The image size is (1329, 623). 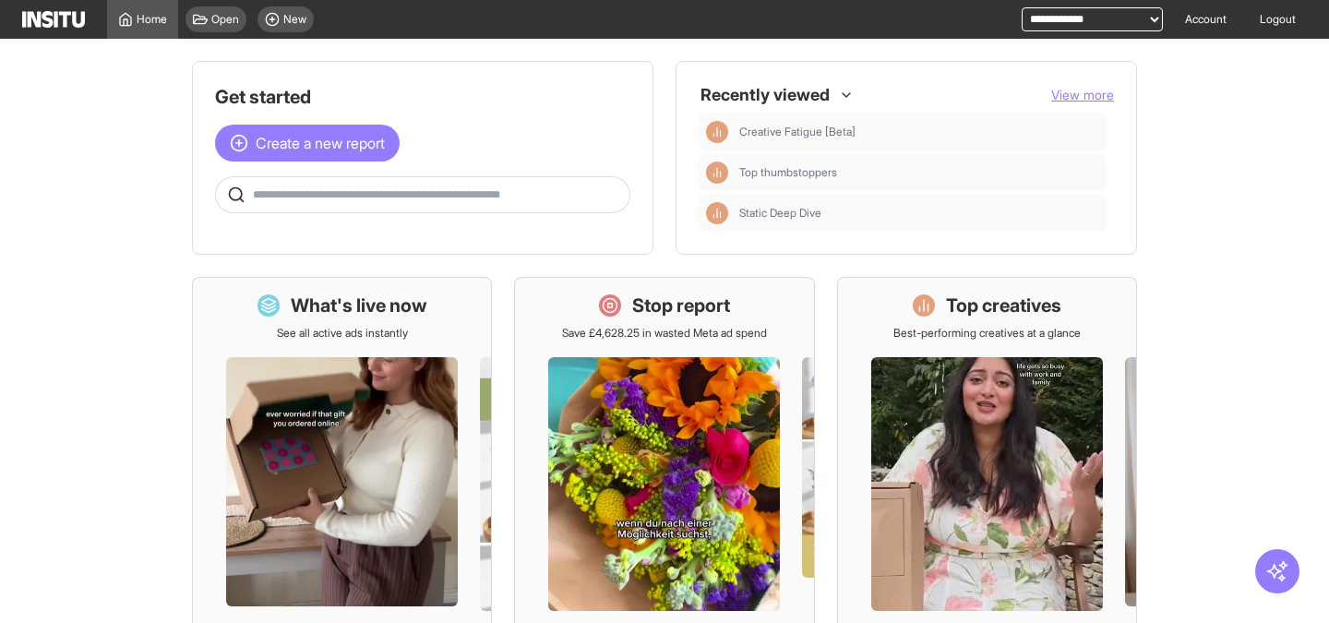 I want to click on span: Create a new report, so click(x=320, y=143).